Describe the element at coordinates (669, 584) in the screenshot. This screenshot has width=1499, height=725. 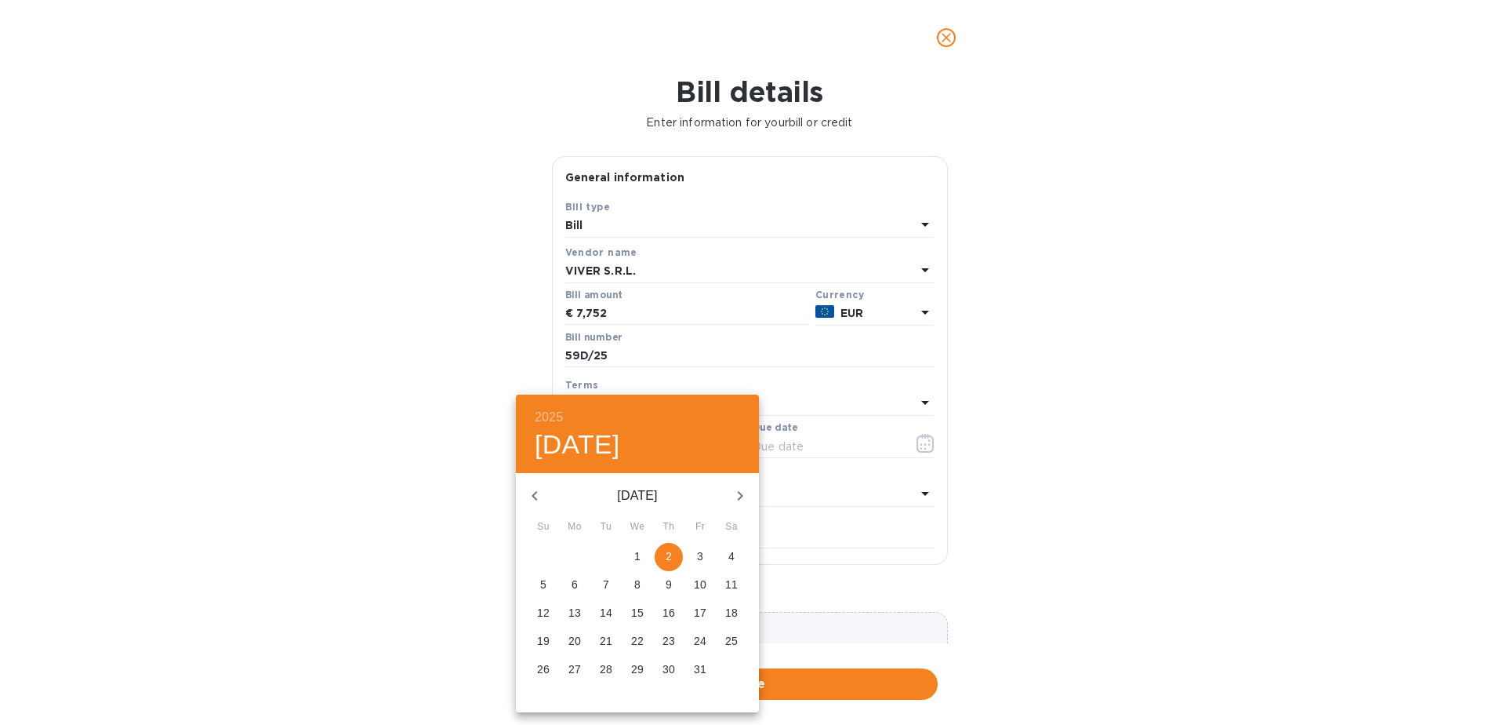
I see `p: 9` at that location.